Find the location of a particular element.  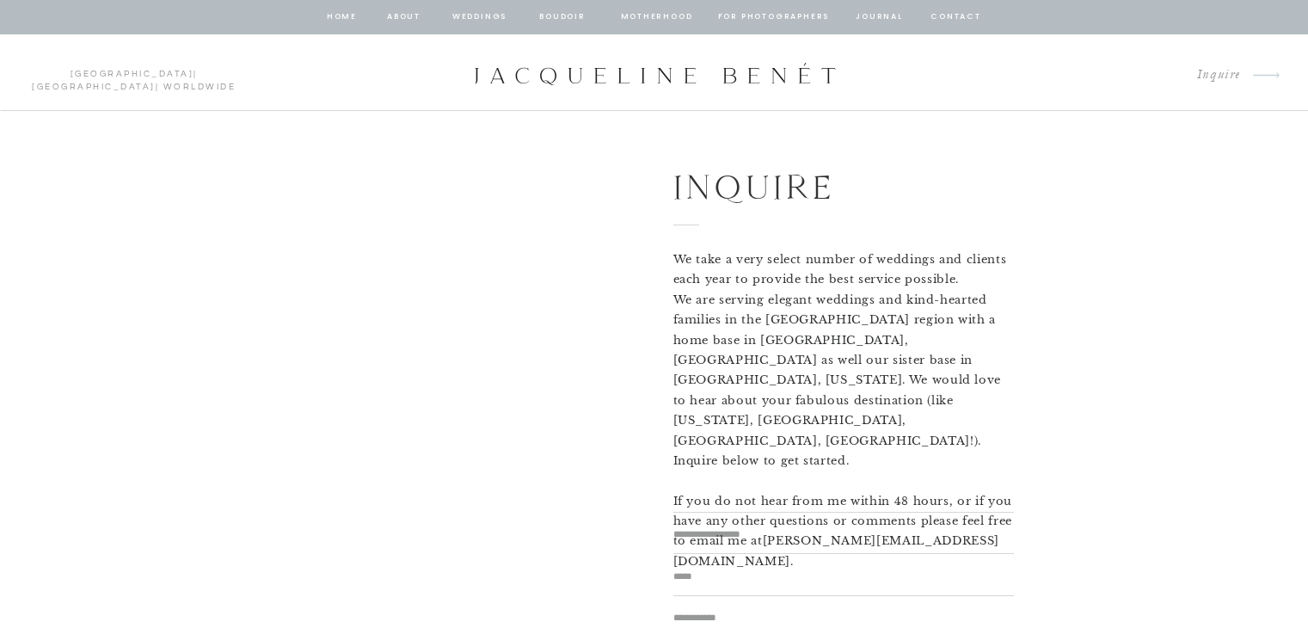

nav: for photographers is located at coordinates (774, 17).